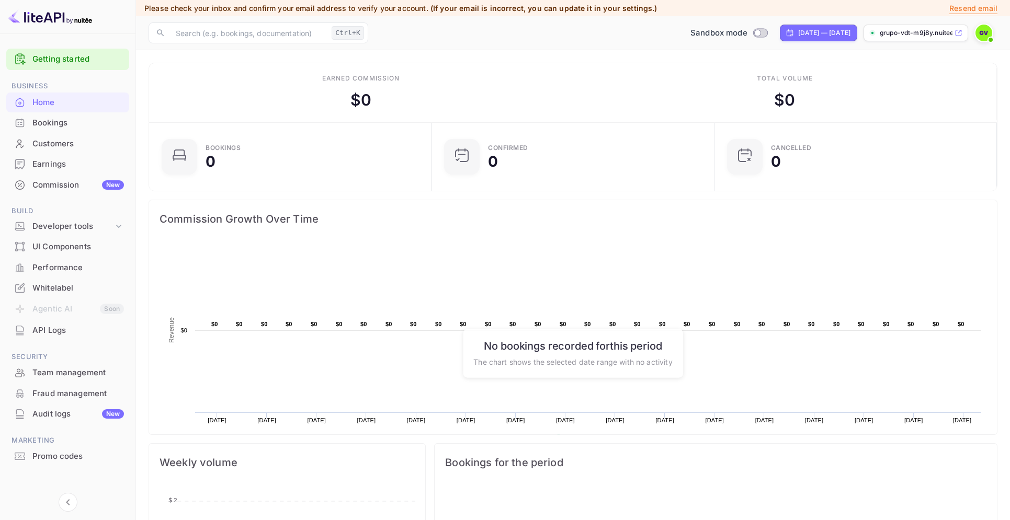 This screenshot has width=1010, height=520. I want to click on a: UI Components, so click(67, 246).